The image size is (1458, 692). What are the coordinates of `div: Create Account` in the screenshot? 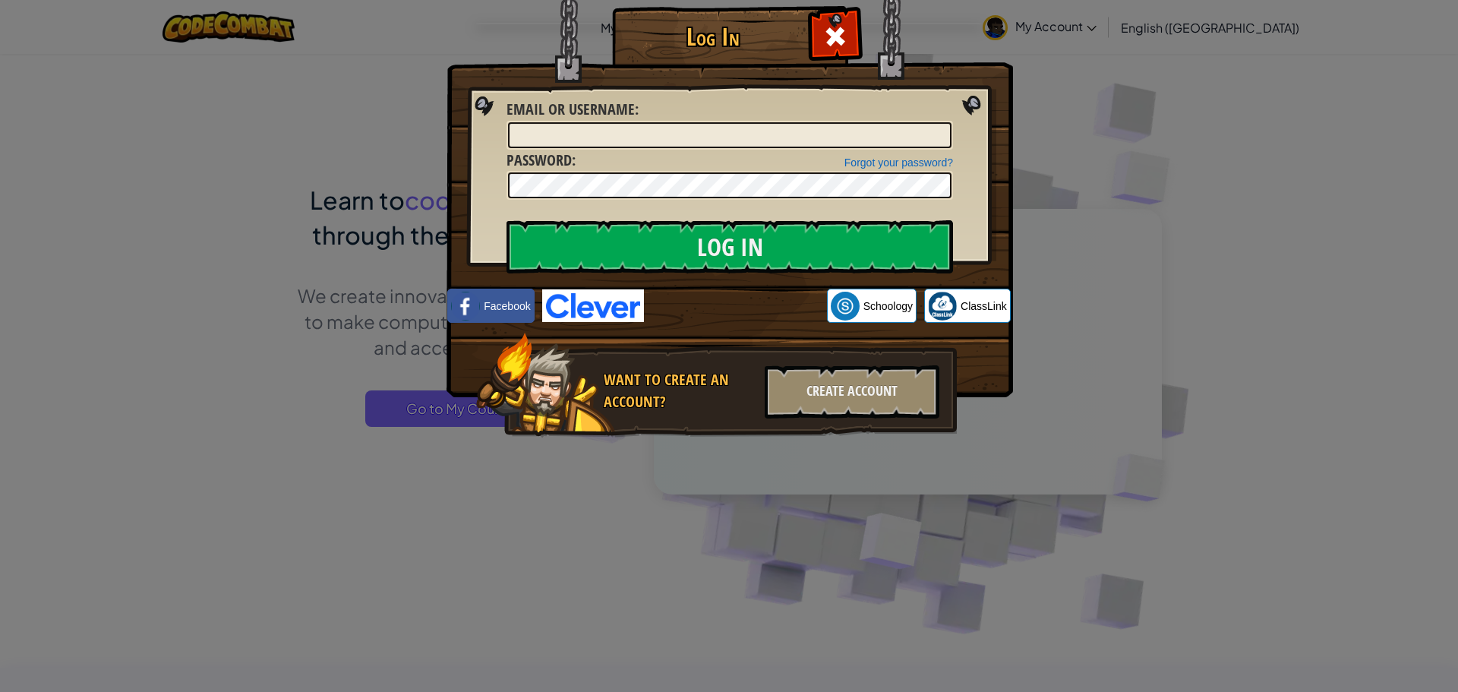 It's located at (852, 392).